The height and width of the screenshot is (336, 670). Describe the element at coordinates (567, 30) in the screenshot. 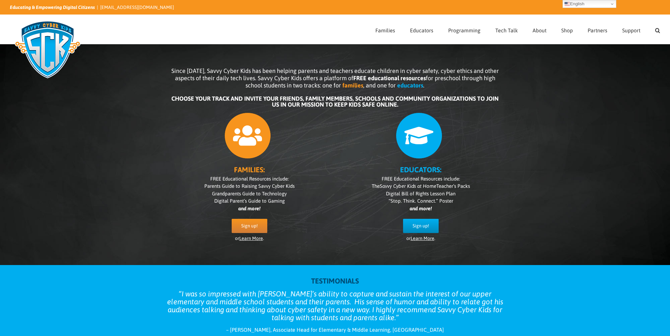

I see `span: Shop` at that location.